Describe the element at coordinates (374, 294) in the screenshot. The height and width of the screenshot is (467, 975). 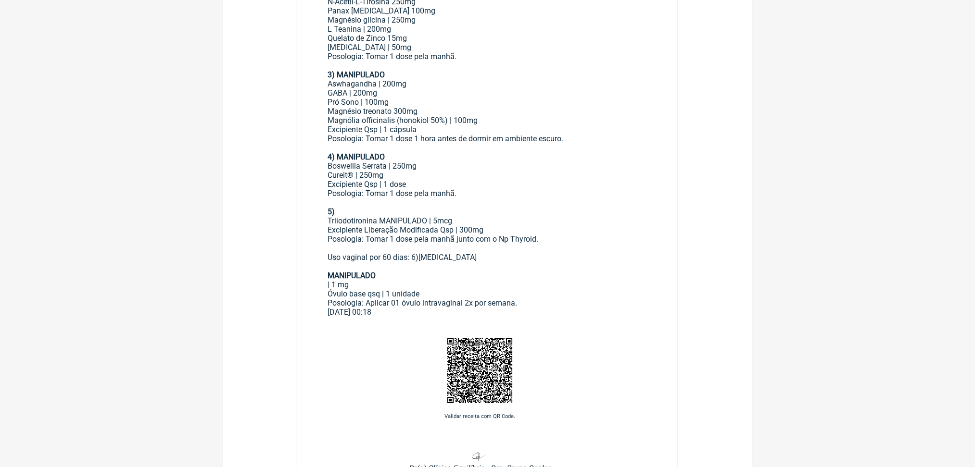
I see `font: Óvulo base qsq | 1 unidade` at that location.